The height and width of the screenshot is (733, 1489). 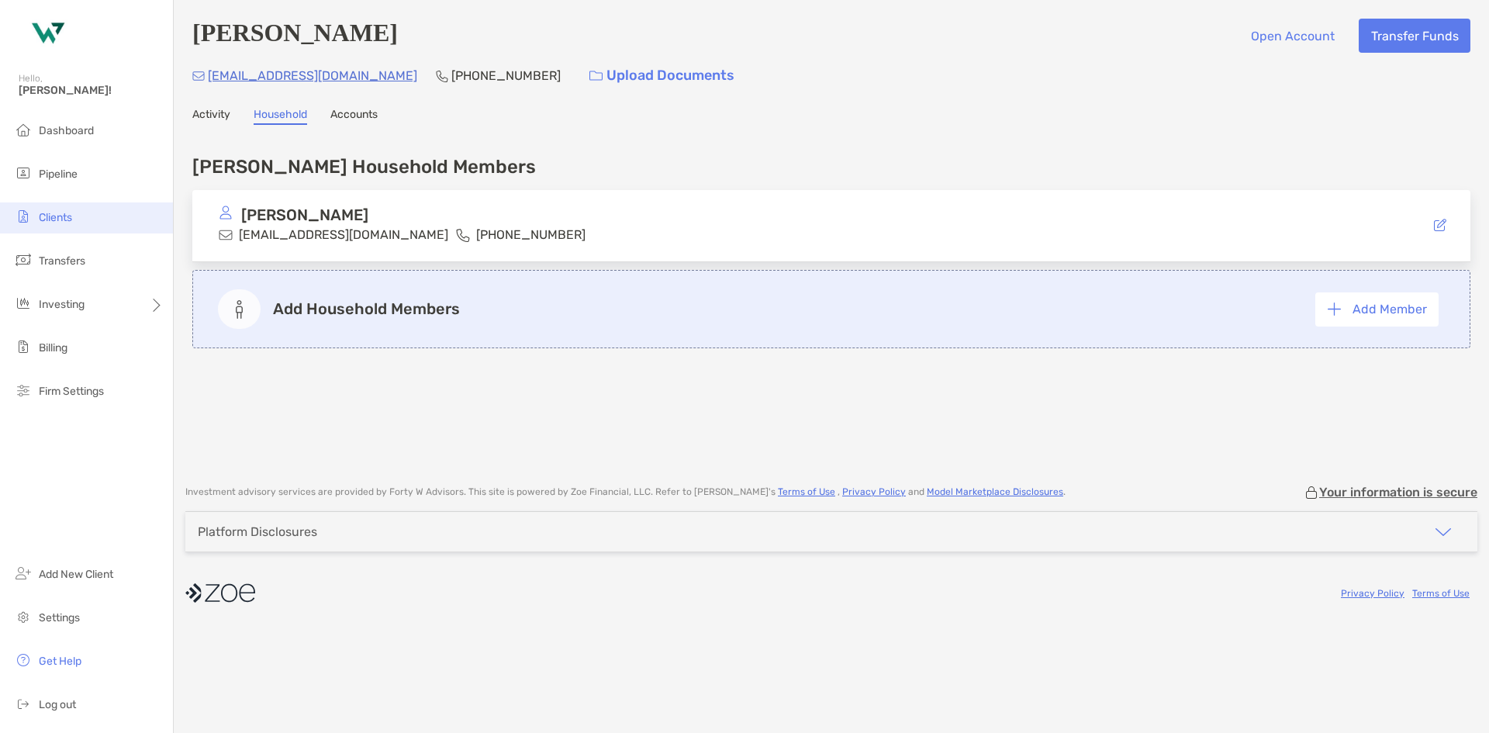 I want to click on img: add member icon, so click(x=239, y=309).